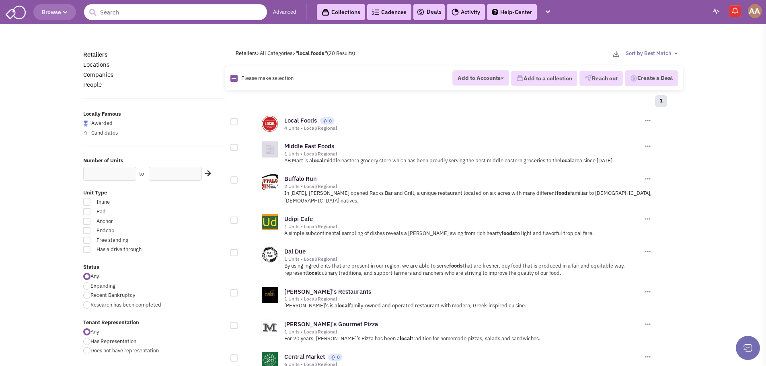 The width and height of the screenshot is (766, 366). I want to click on div: 2 Units • Local/Regional, so click(464, 187).